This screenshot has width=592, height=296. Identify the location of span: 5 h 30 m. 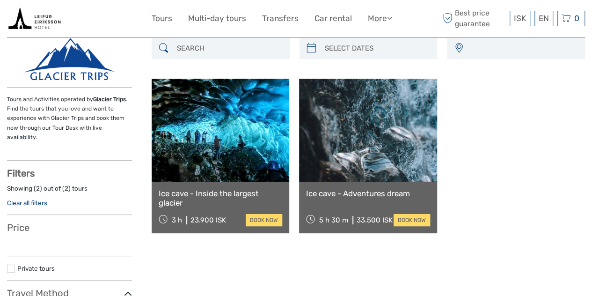
(334, 220).